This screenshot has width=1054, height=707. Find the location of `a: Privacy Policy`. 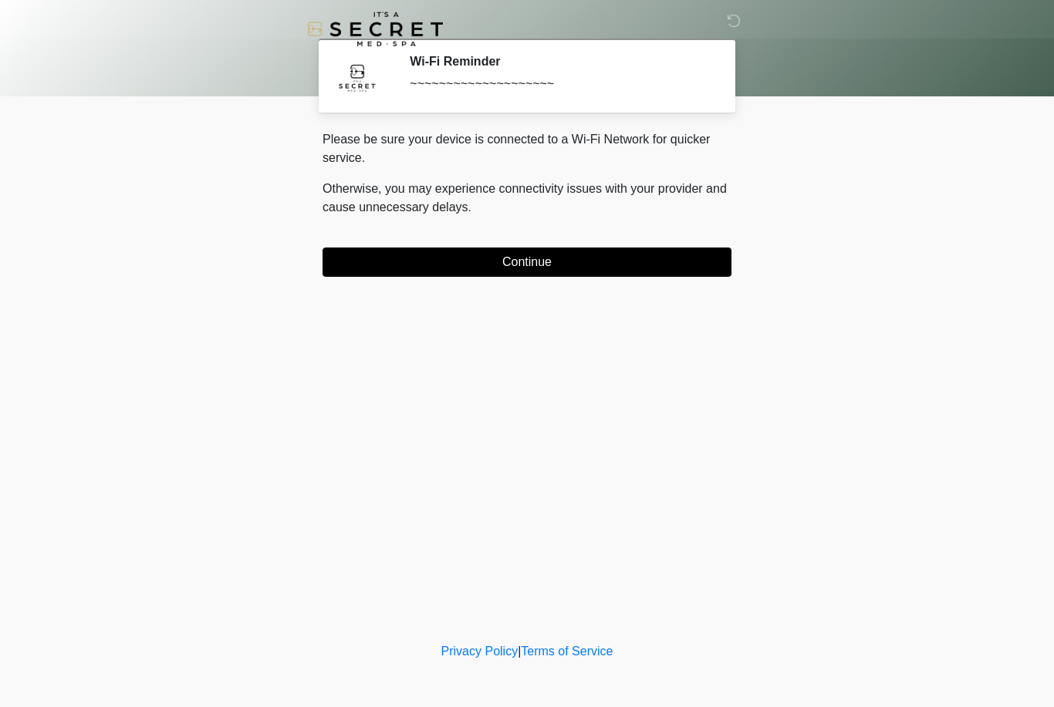

a: Privacy Policy is located at coordinates (480, 651).